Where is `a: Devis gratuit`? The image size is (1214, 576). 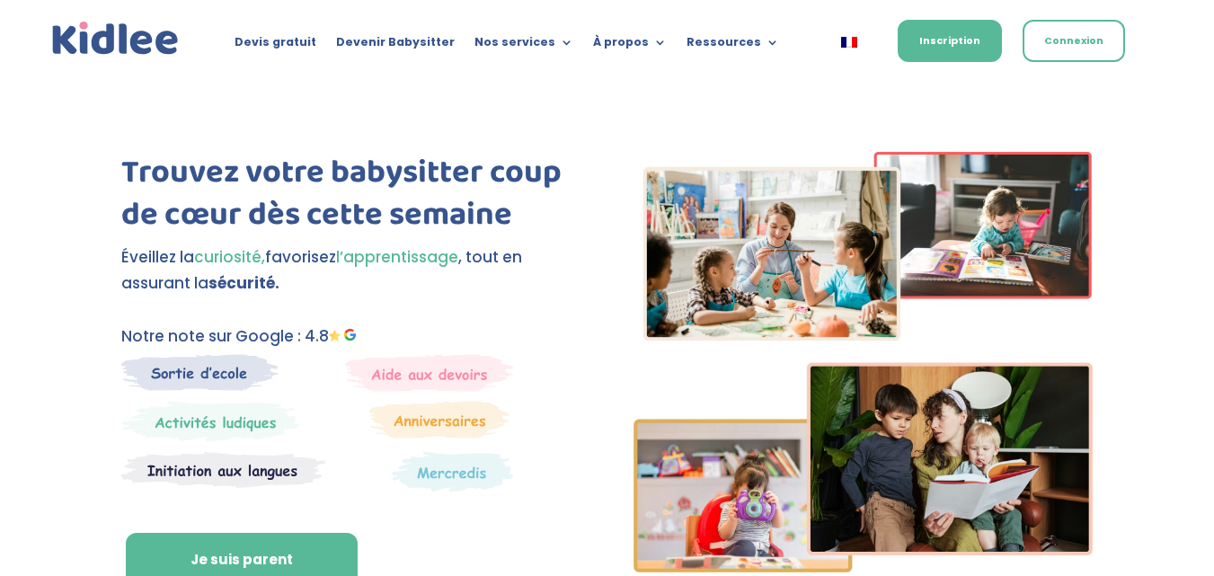
a: Devis gratuit is located at coordinates (275, 46).